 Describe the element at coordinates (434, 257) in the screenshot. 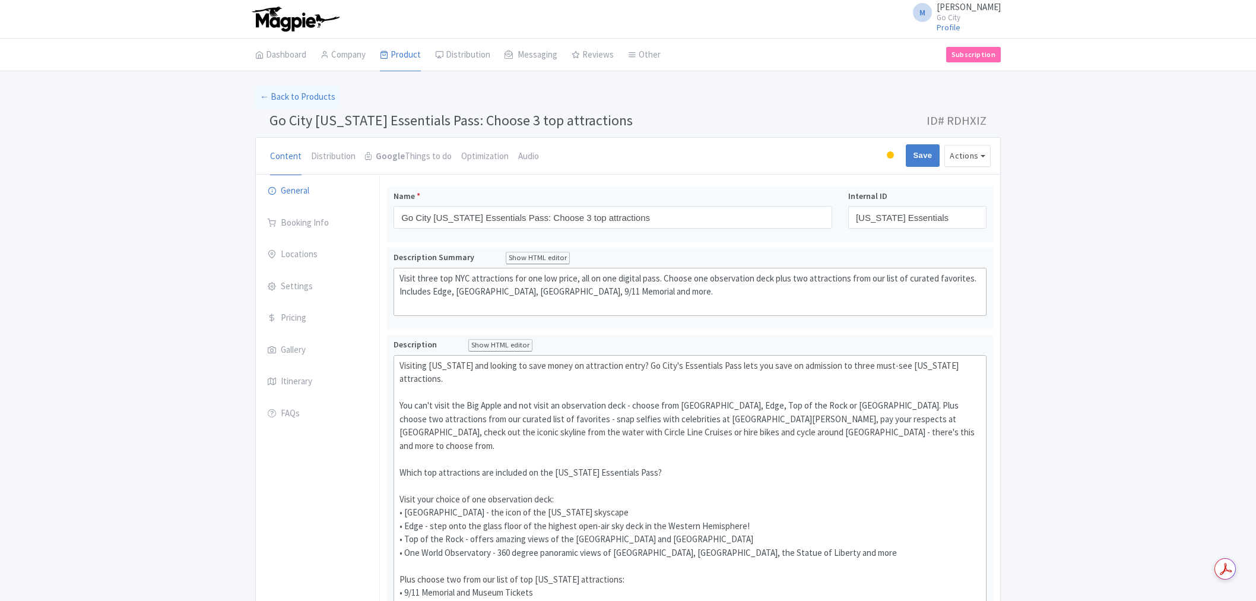

I see `span: Description Summary` at that location.